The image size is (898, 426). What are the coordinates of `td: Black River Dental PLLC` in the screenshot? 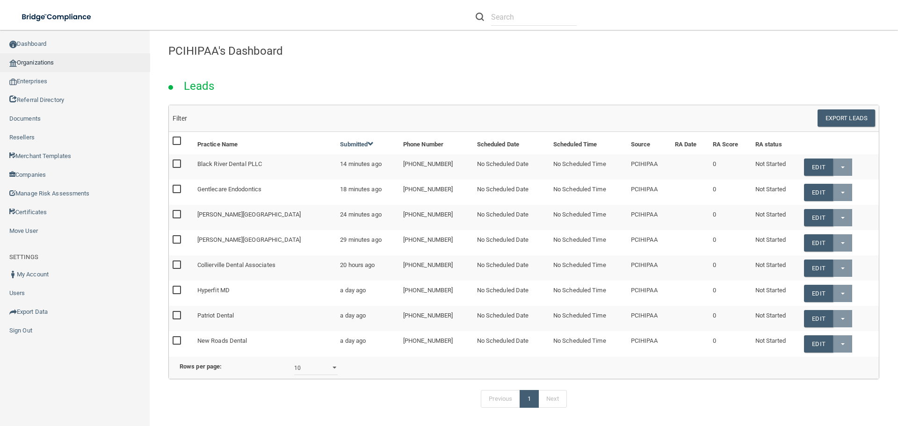 It's located at (265, 167).